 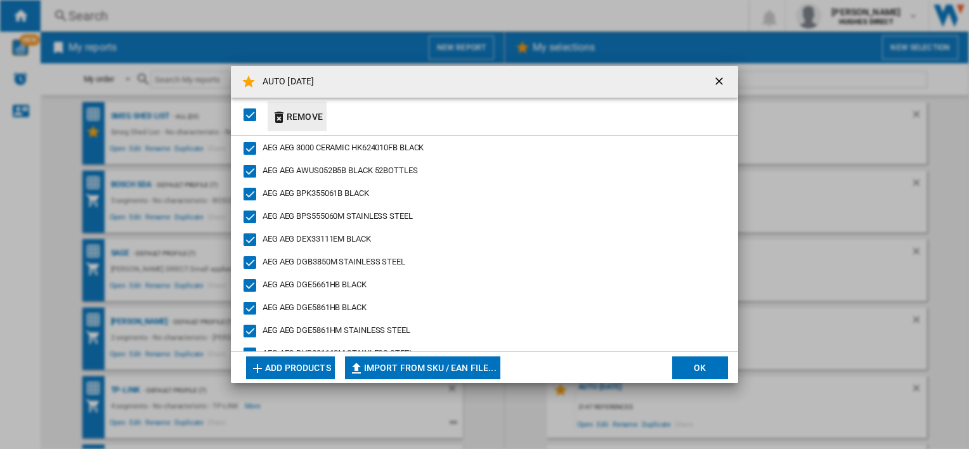 I want to click on md-checkbox: SELECTIONS.EDITION_POPUP.SELECT_DESELECT, so click(x=253, y=114).